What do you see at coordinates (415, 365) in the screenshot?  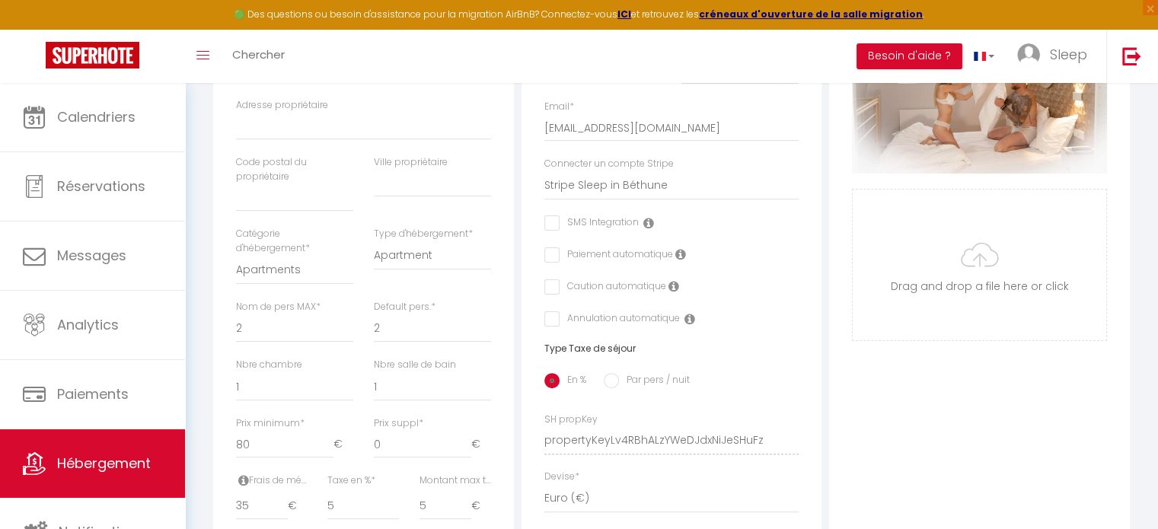 I see `label: Nbre salle de bain` at bounding box center [415, 365].